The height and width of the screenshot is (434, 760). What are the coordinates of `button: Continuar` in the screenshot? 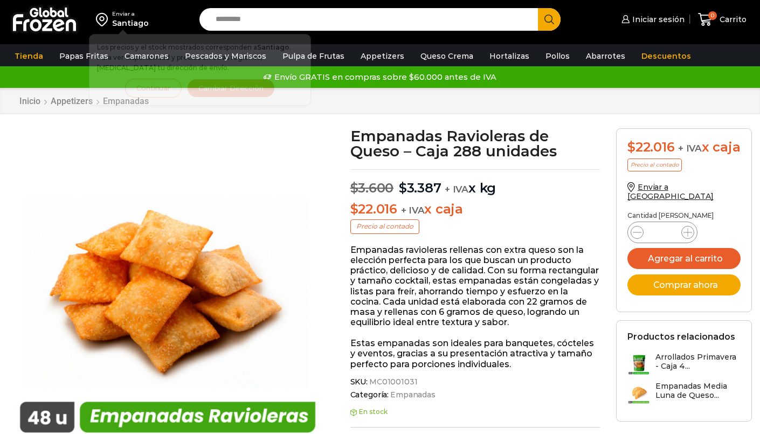 It's located at (153, 88).